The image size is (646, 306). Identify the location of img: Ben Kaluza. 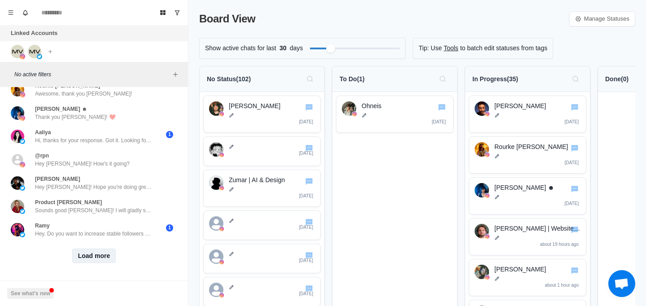
(482, 109).